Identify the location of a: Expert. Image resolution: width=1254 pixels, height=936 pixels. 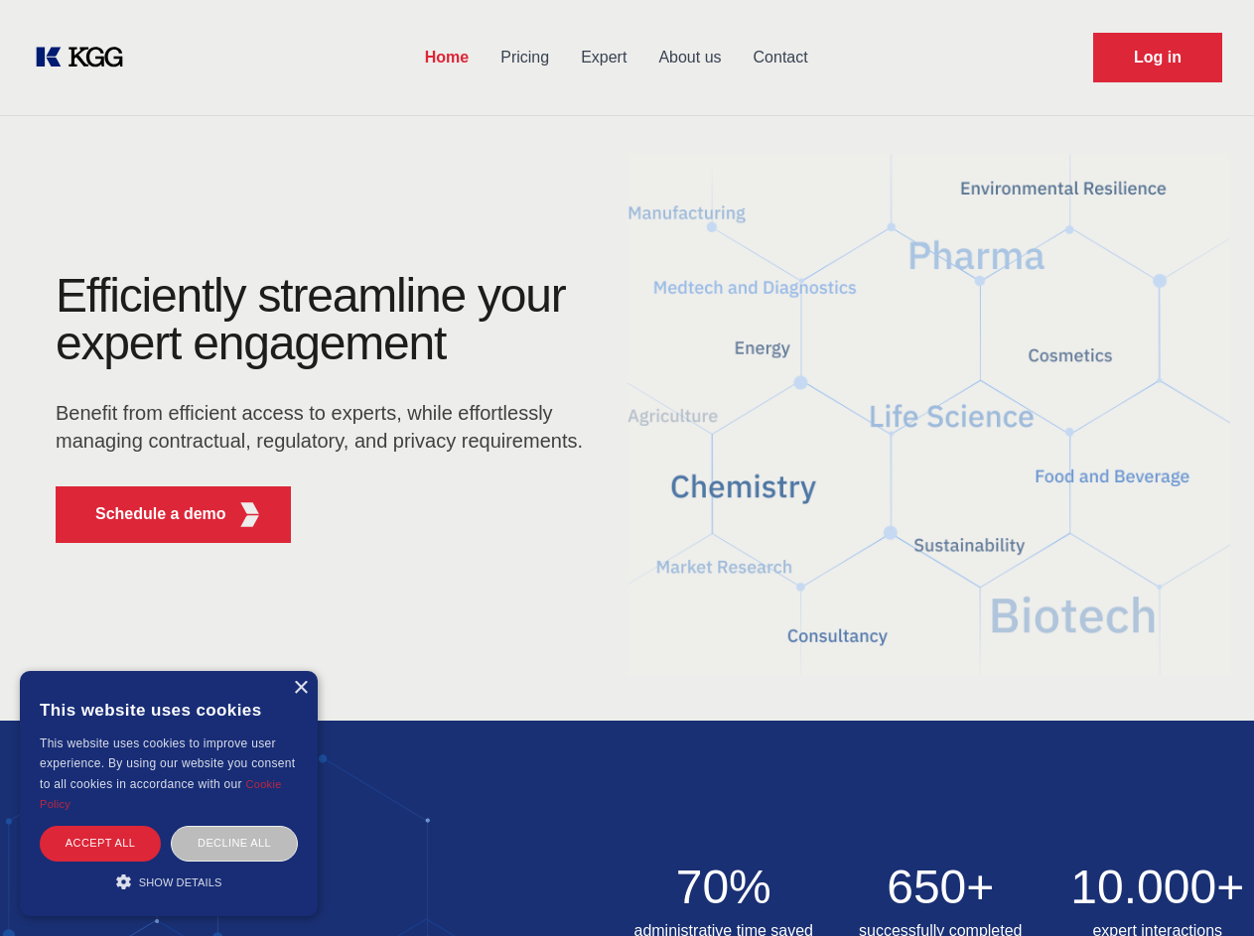
(604, 58).